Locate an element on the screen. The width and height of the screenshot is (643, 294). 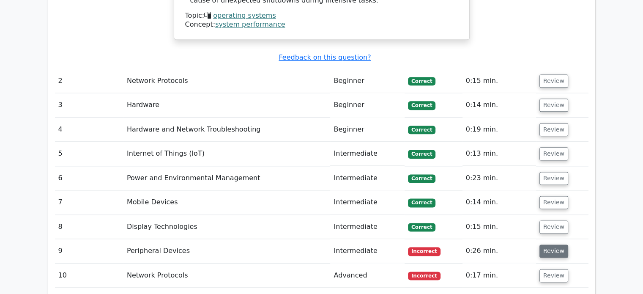
div: Concept: is located at coordinates (322, 25).